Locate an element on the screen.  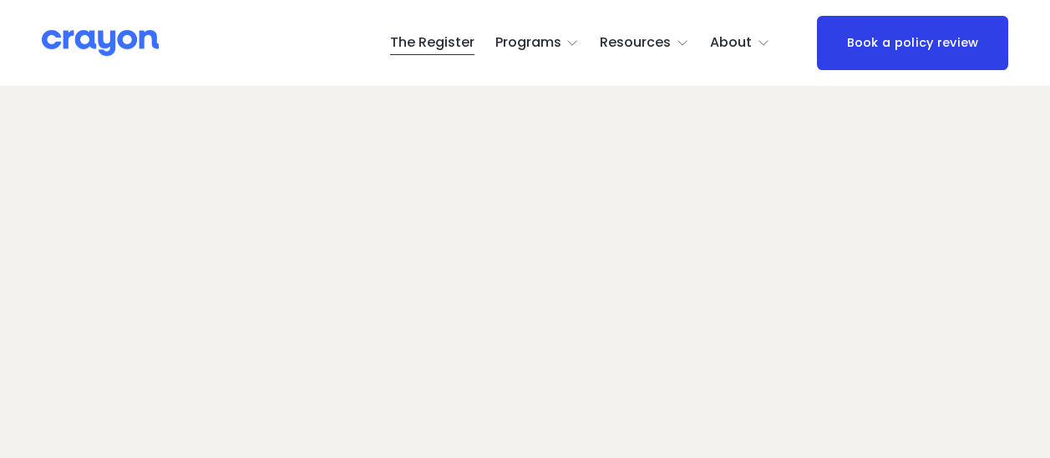
img: Crayon is located at coordinates (100, 43).